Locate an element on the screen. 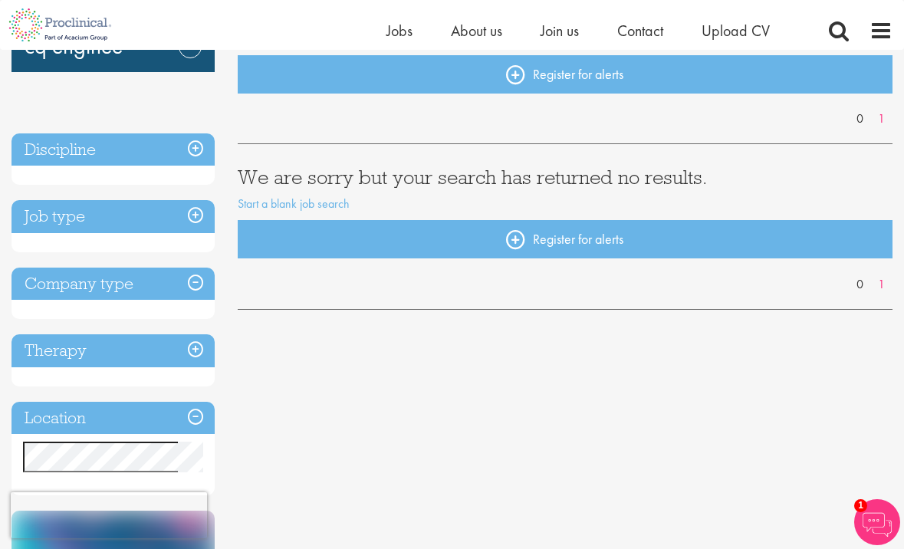 This screenshot has height=549, width=904. span: Contact is located at coordinates (640, 31).